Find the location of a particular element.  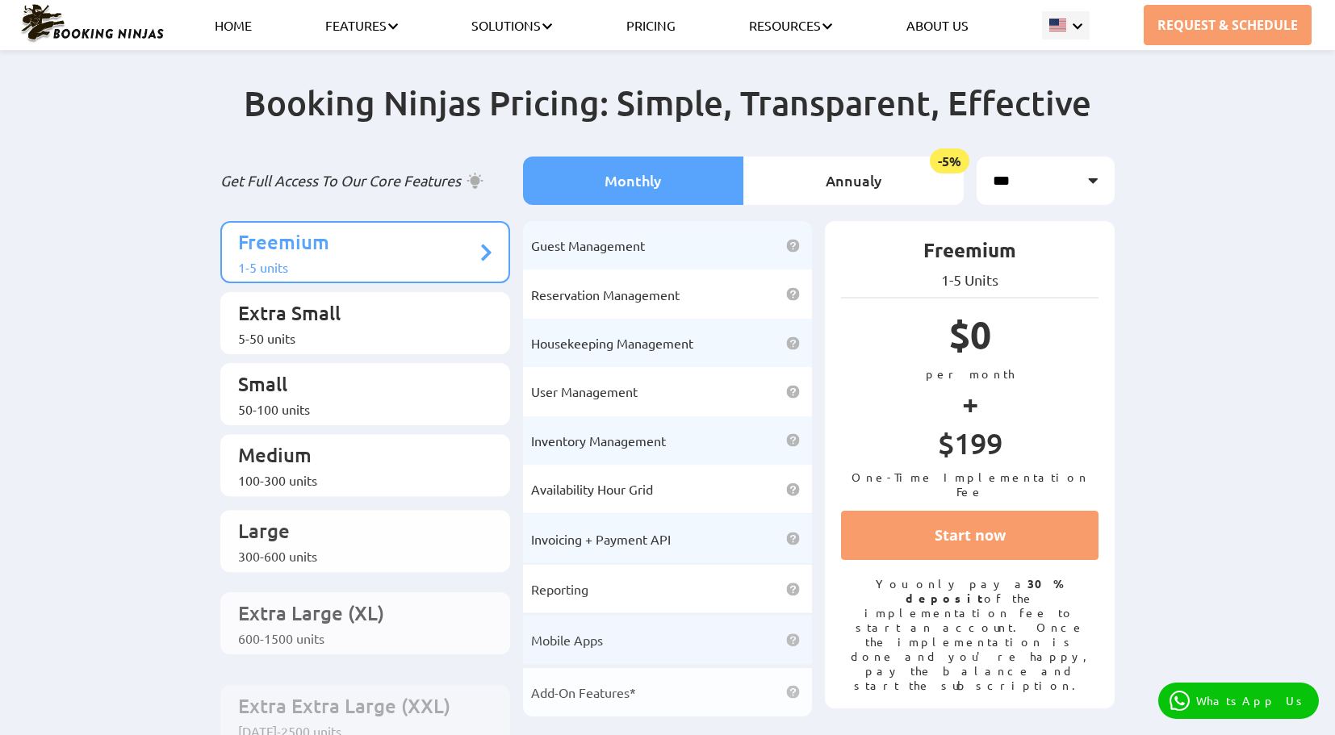

a: WhatsApp Us is located at coordinates (1238, 701).